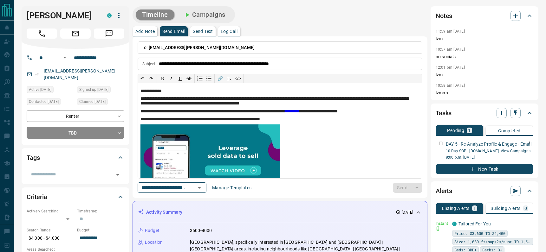 The height and width of the screenshot is (252, 546). I want to click on p: Actively Searching:, so click(50, 211).